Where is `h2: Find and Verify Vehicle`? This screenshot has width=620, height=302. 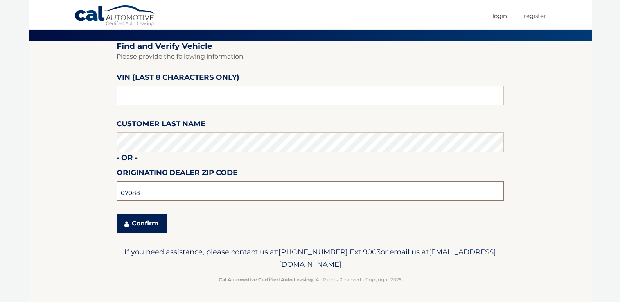
h2: Find and Verify Vehicle is located at coordinates (310, 46).